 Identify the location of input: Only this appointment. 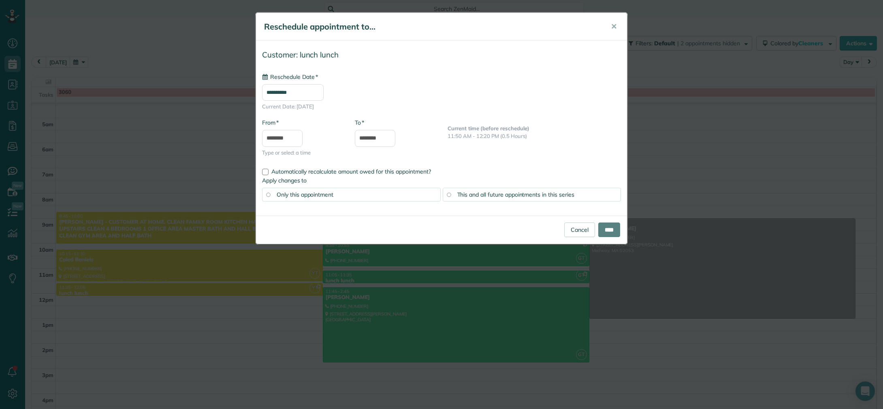
(268, 195).